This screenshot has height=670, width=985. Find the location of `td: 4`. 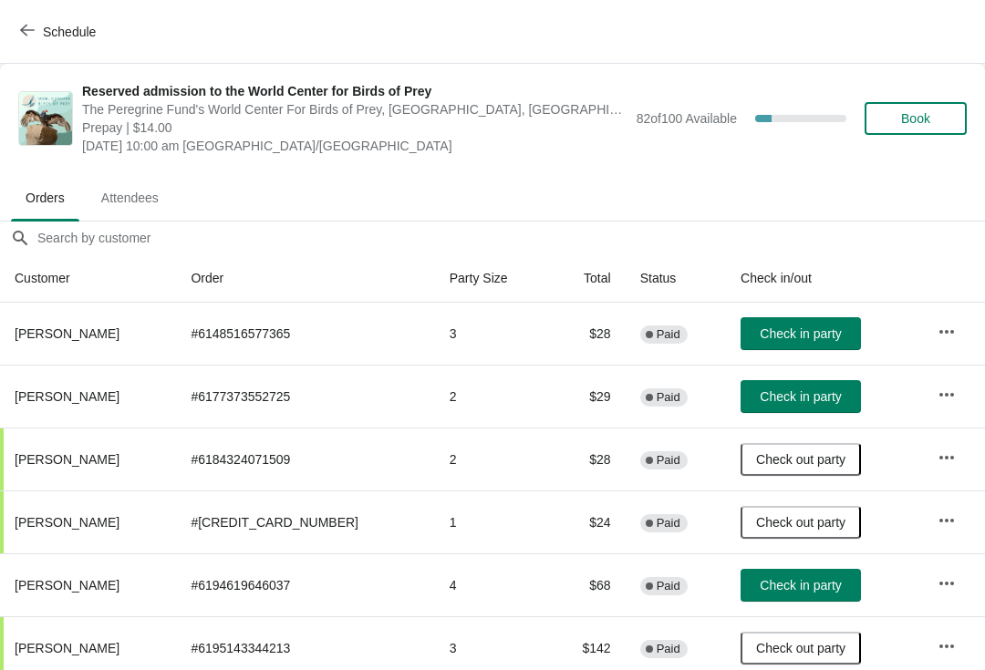

td: 4 is located at coordinates (493, 585).